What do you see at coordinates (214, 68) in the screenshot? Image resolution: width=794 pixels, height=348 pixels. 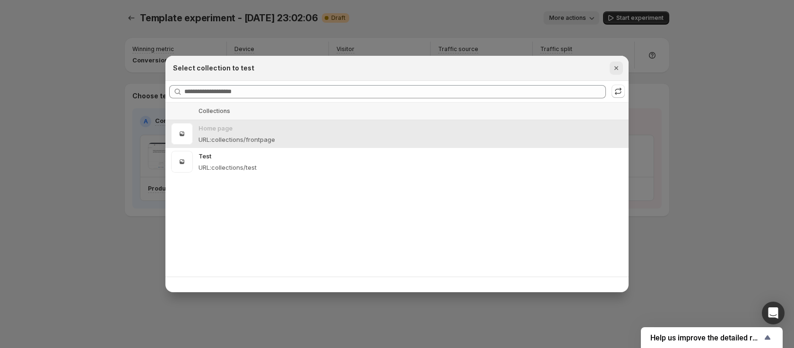 I see `h2: Select collection to test` at bounding box center [214, 68].